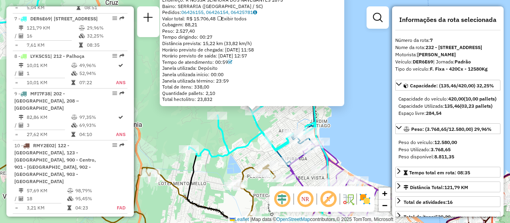 This screenshot has height=223, width=510. What do you see at coordinates (56, 18) in the screenshot?
I see `span: 7 -` at bounding box center [56, 18].